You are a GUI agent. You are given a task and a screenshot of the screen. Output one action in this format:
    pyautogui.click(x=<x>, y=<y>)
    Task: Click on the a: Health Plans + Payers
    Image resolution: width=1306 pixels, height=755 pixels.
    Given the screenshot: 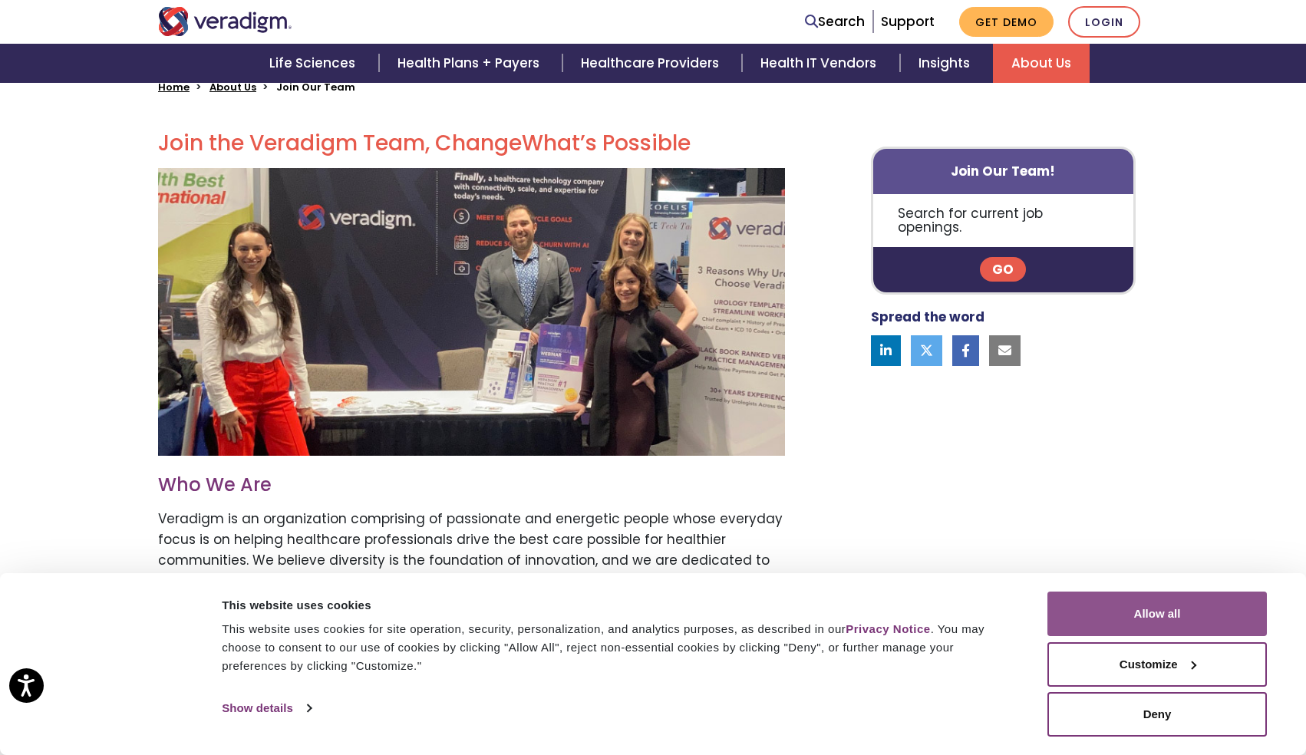 What is the action you would take?
    pyautogui.click(x=470, y=63)
    